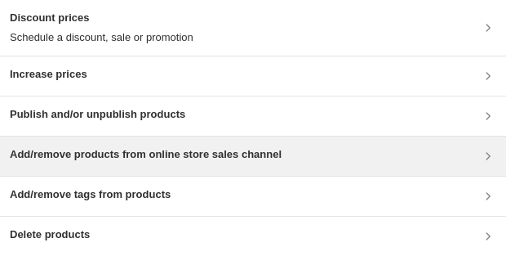  What do you see at coordinates (101, 38) in the screenshot?
I see `p: Schedule a discount, sale or promotion` at bounding box center [101, 38].